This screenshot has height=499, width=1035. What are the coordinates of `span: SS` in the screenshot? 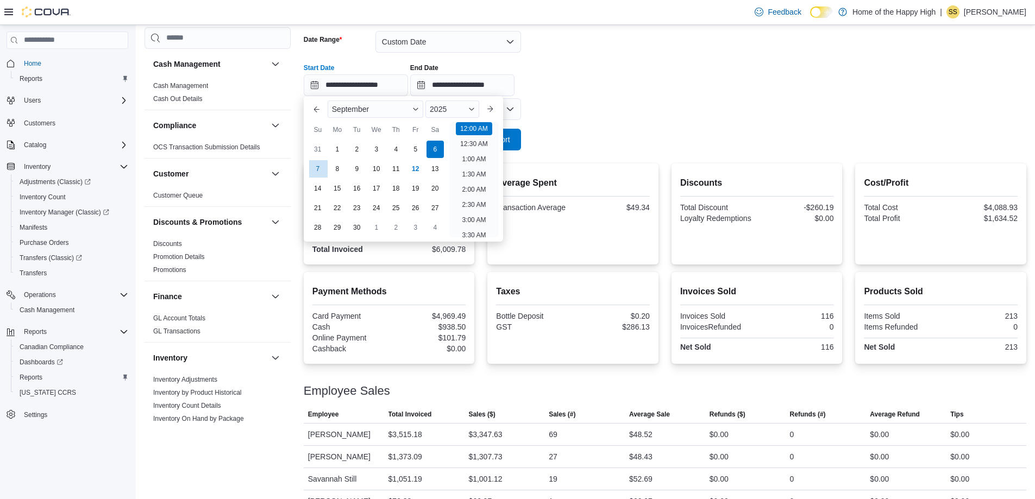 It's located at (953, 12).